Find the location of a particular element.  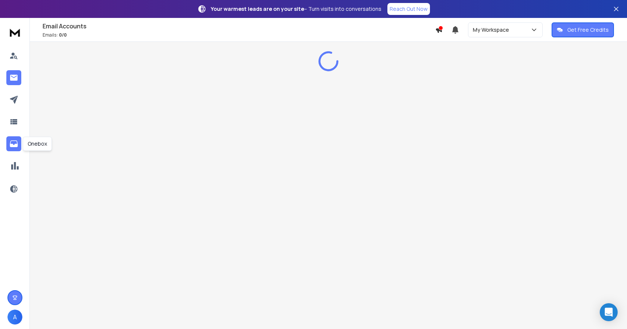

span: 0 / 0 is located at coordinates (63, 35).